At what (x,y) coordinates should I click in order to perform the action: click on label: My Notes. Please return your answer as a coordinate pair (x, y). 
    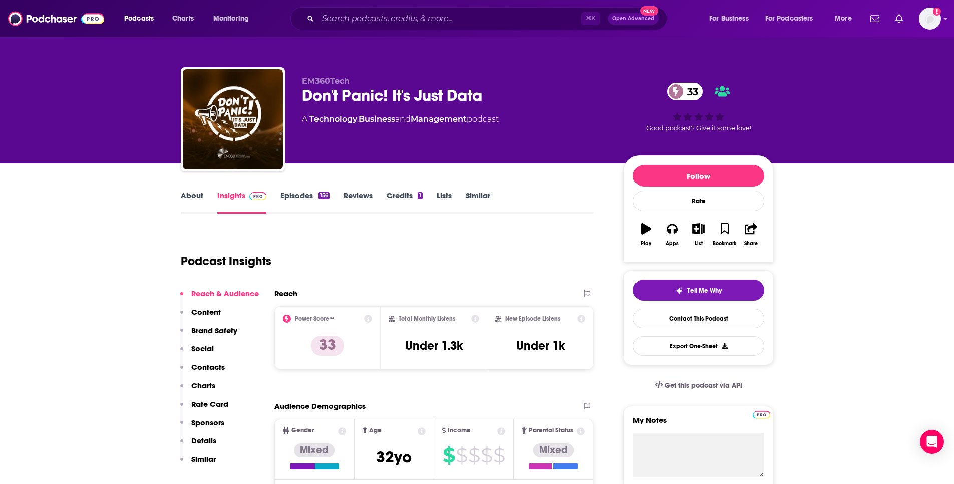
    Looking at the image, I should click on (698, 424).